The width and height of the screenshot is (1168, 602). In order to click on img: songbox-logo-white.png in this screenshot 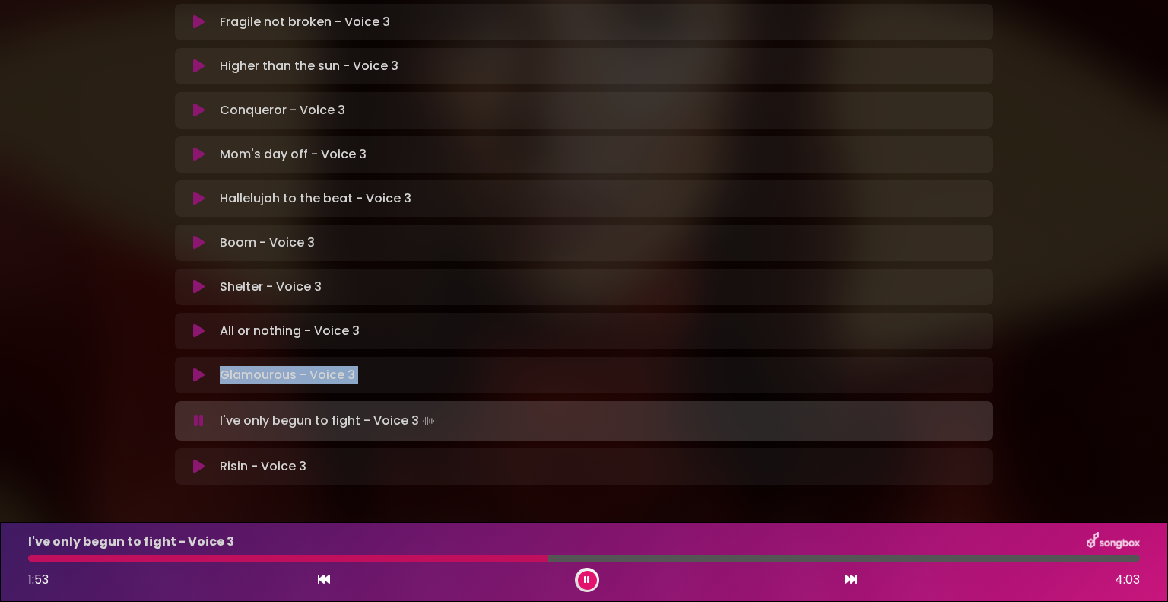, I will do `click(1113, 541)`.